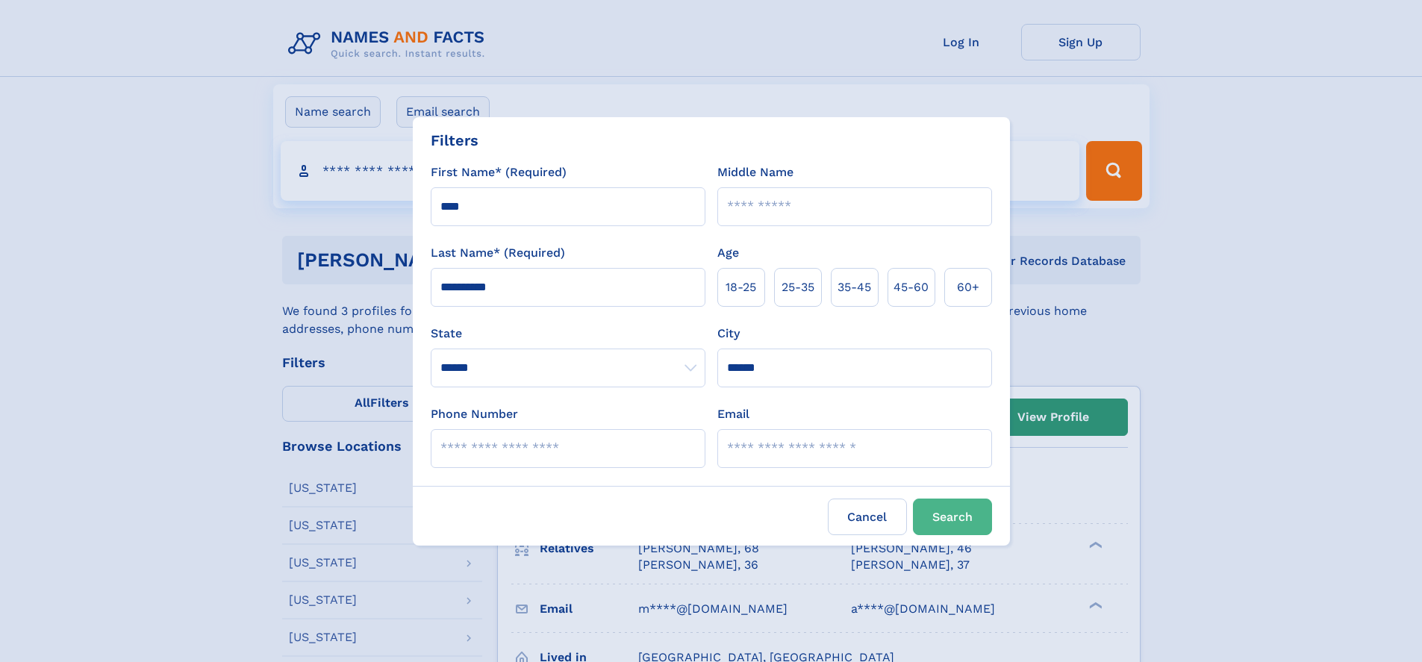 Image resolution: width=1422 pixels, height=662 pixels. I want to click on label: Phone Number, so click(474, 414).